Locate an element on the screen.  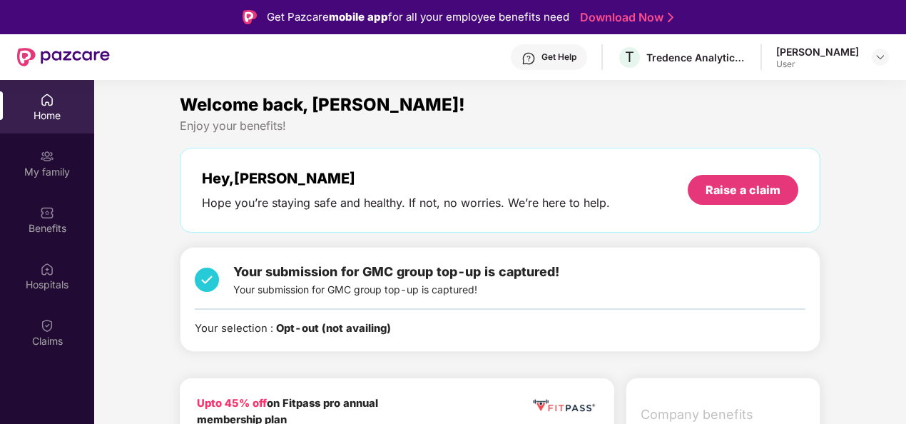
span: Your submission for GMC group top-up is captured! is located at coordinates (396, 271).